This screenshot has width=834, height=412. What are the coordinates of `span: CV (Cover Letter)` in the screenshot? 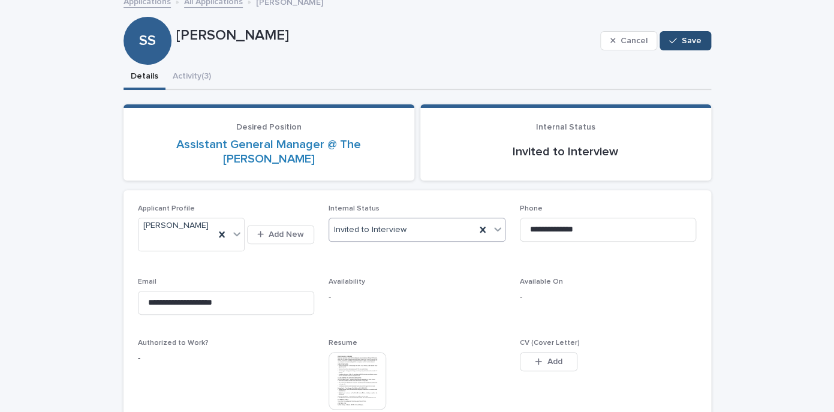 It's located at (550, 343).